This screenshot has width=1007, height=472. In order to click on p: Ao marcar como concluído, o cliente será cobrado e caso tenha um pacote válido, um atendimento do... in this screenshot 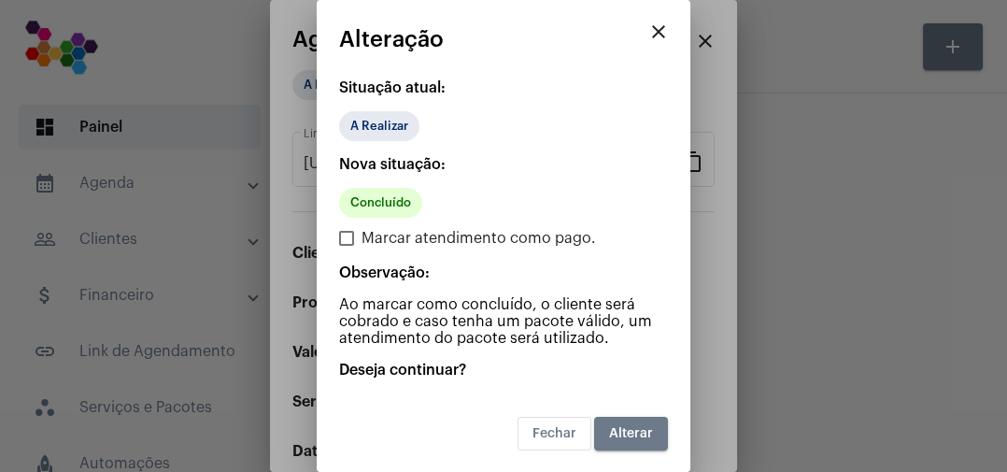, I will do `click(504, 321)`.